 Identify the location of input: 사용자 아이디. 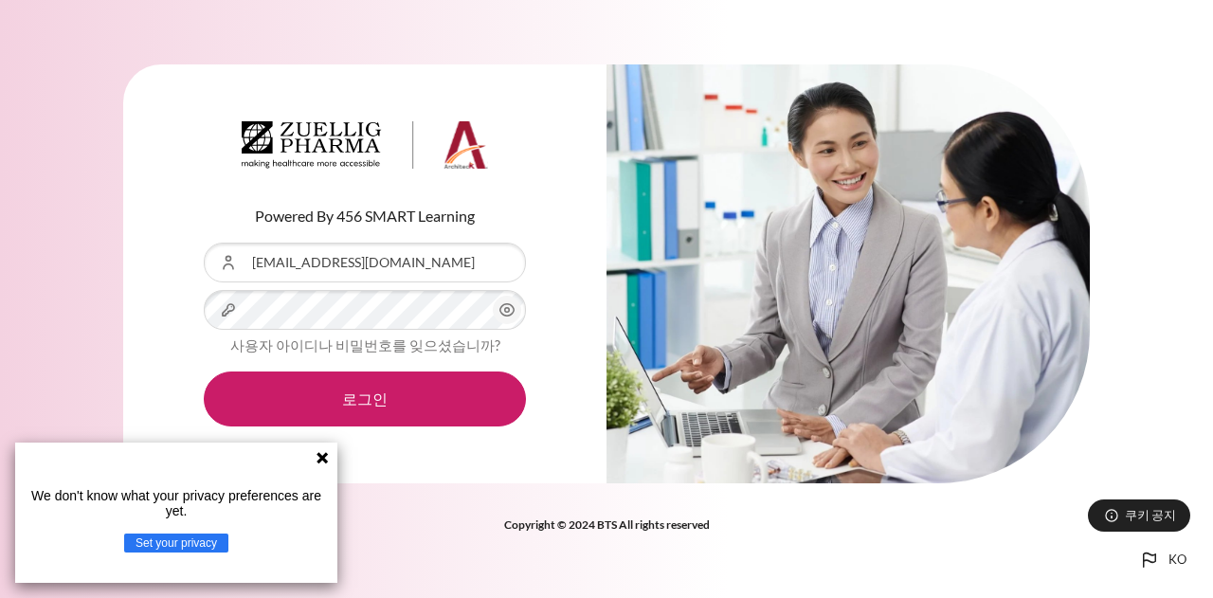
(365, 263).